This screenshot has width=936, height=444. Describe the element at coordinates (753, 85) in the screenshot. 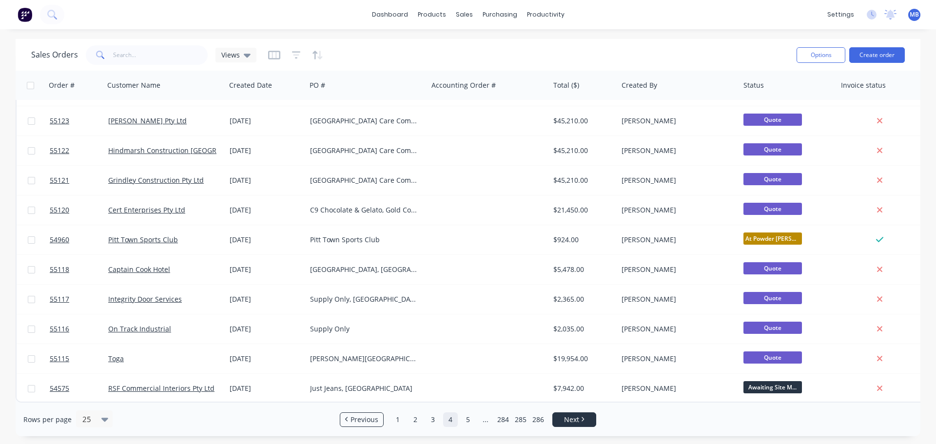

I see `div: Status` at that location.